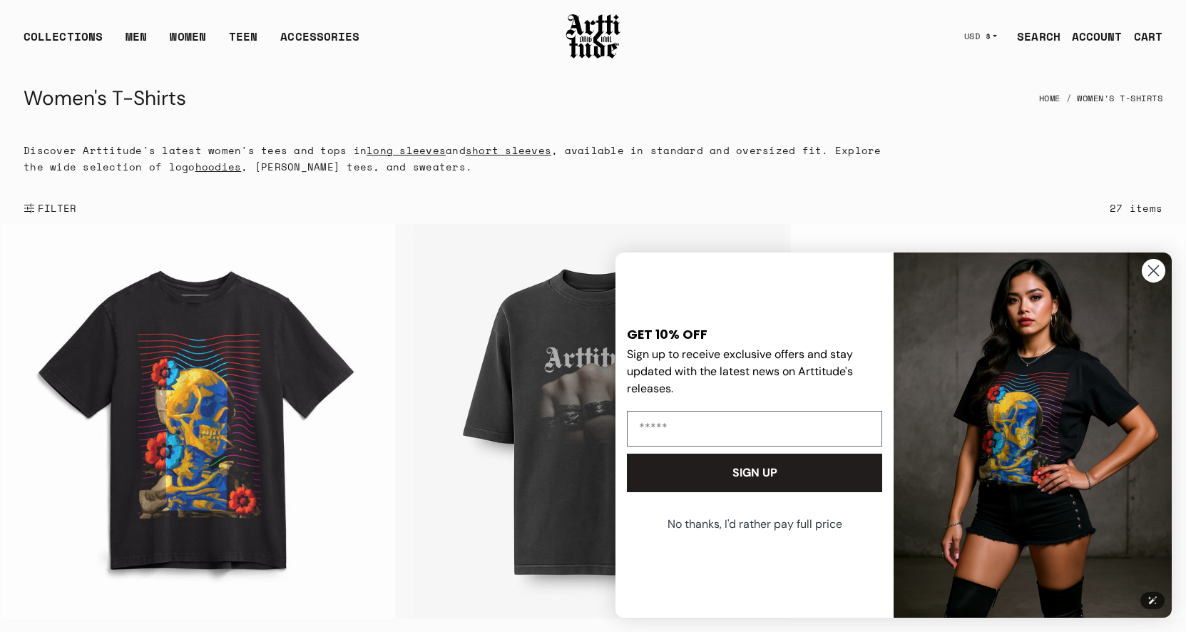 The image size is (1186, 632). What do you see at coordinates (218, 166) in the screenshot?
I see `a: hoodies` at bounding box center [218, 166].